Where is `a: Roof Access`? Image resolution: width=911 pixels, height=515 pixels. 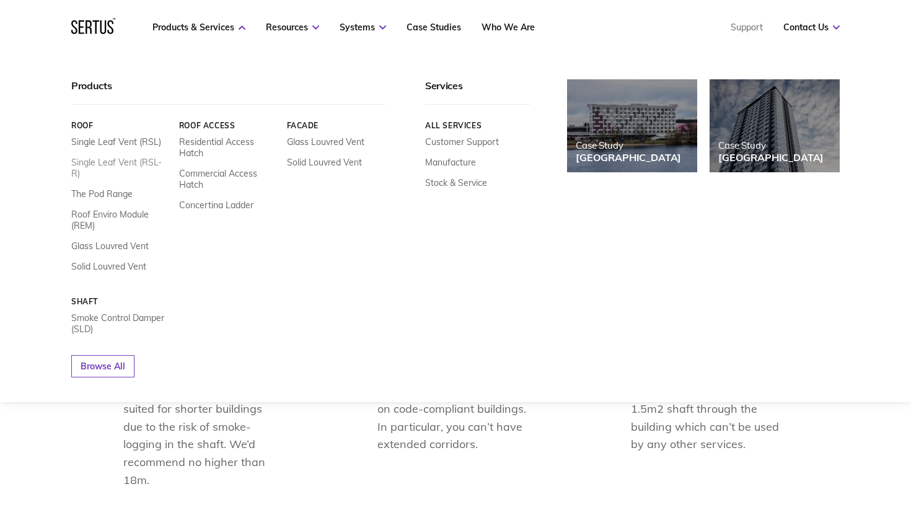 a: Roof Access is located at coordinates (228, 125).